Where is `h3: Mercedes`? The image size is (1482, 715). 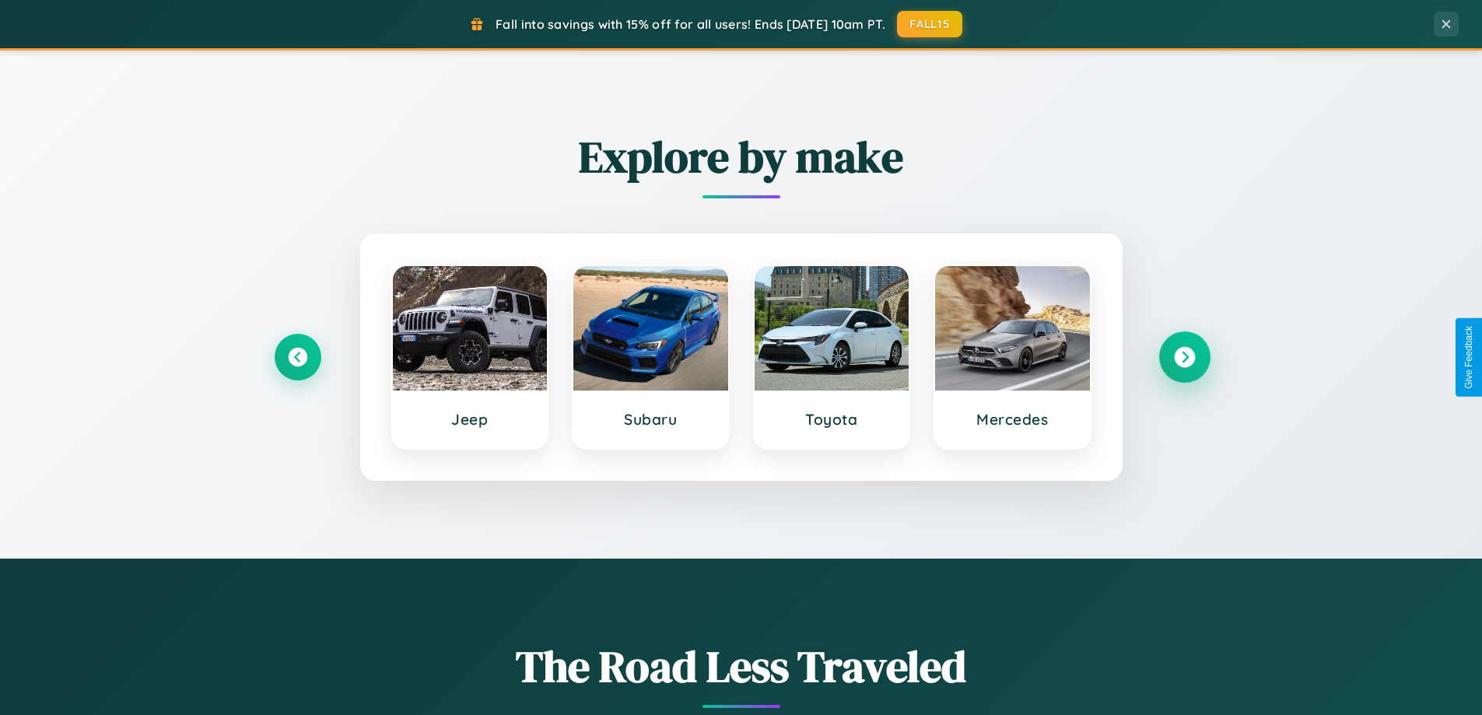 h3: Mercedes is located at coordinates (1012, 419).